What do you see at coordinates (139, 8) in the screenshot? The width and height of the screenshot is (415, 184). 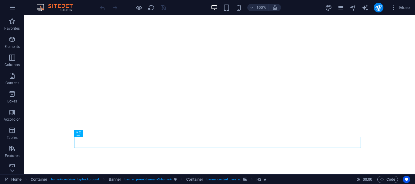 I see `button: Click here to leave preview mode and continue editing` at bounding box center [139, 8].